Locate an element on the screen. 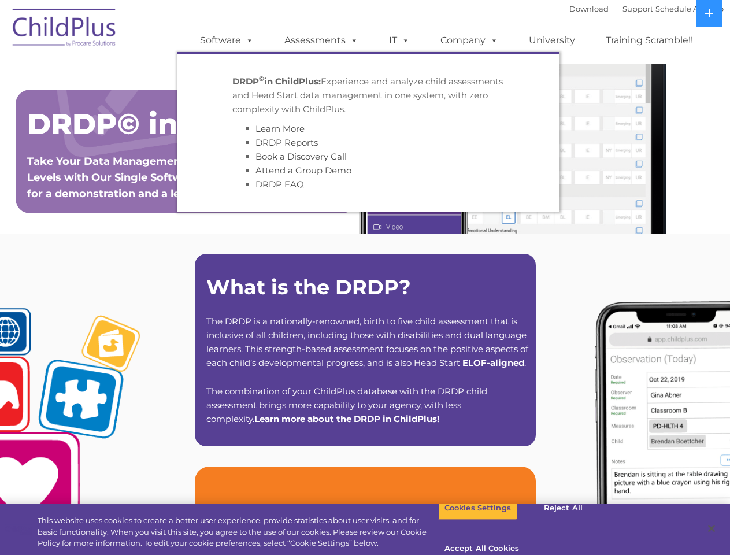 The image size is (730, 555). span: Take Your Data Management and Assessments to New Levels with Our Single Software Solutionnstratio... is located at coordinates (184, 177).